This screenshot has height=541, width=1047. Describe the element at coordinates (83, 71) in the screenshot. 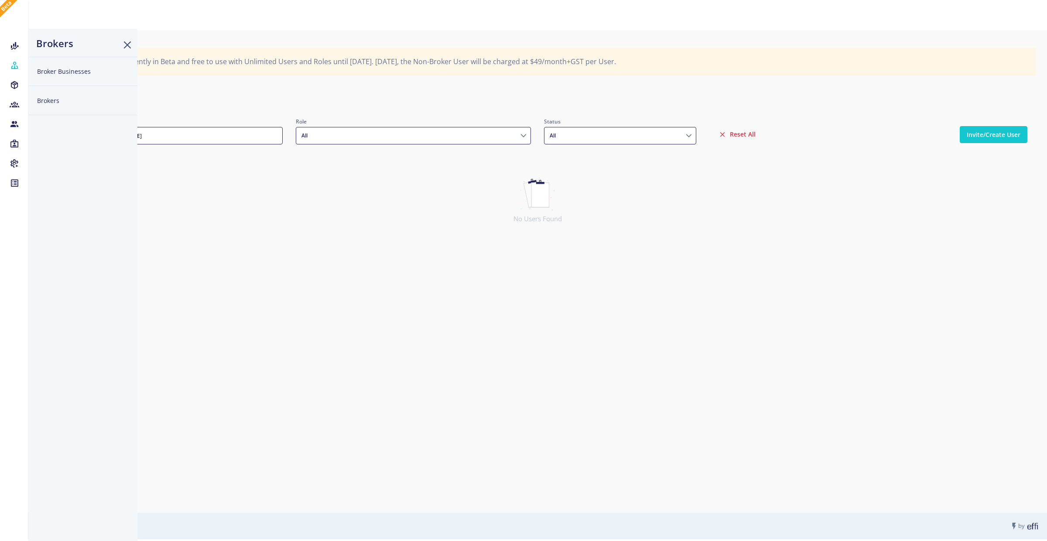

I see `button: Broker Businesses` at that location.